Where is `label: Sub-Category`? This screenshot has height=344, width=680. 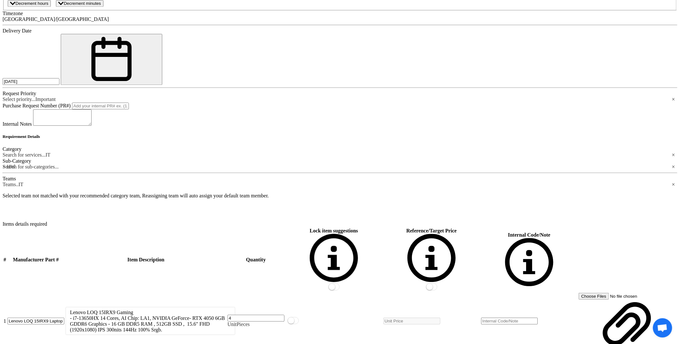
label: Sub-Category is located at coordinates (17, 161).